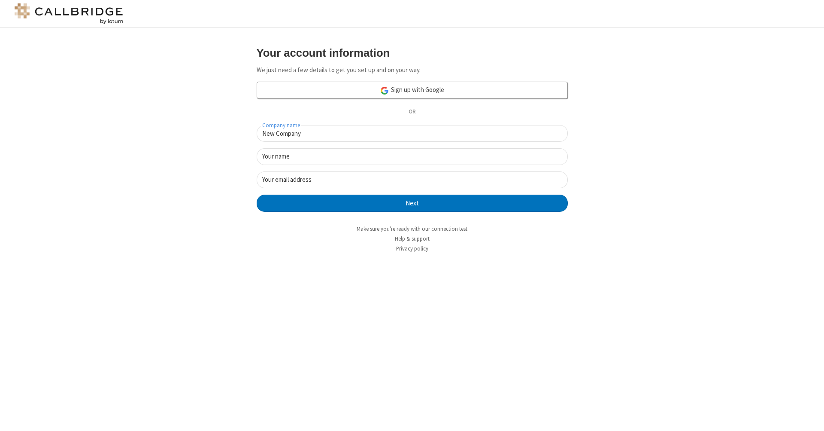 The width and height of the screenshot is (824, 431). Describe the element at coordinates (412, 90) in the screenshot. I see `a: Sign up with Google` at that location.